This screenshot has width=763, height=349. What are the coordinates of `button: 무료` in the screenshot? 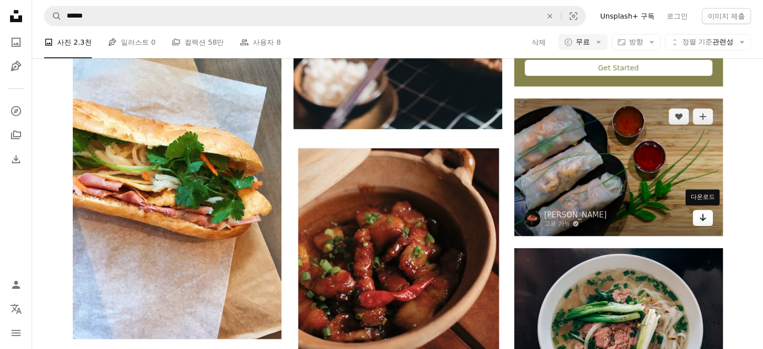 It's located at (583, 42).